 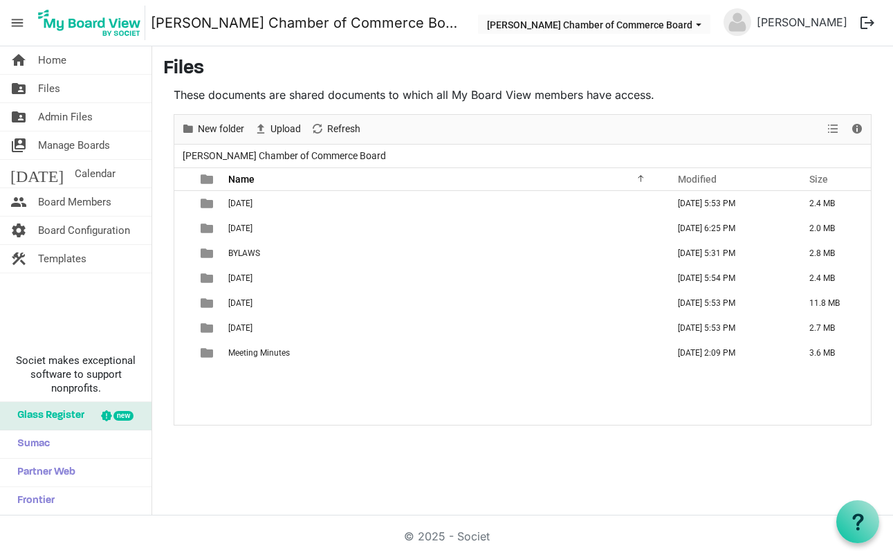 I want to click on button: New folder, so click(x=213, y=129).